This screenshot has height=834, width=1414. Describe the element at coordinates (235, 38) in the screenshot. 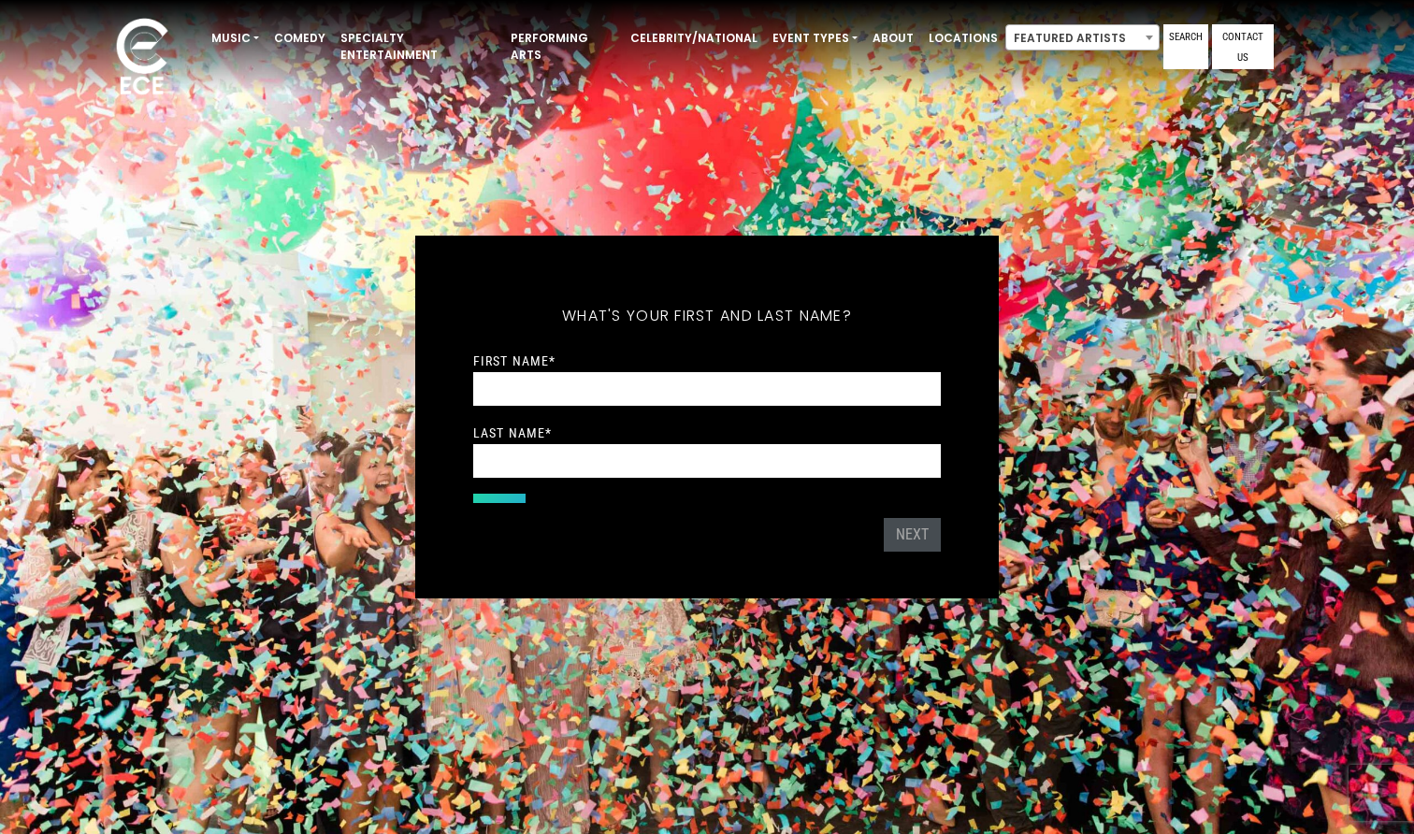

I see `a: Music` at that location.